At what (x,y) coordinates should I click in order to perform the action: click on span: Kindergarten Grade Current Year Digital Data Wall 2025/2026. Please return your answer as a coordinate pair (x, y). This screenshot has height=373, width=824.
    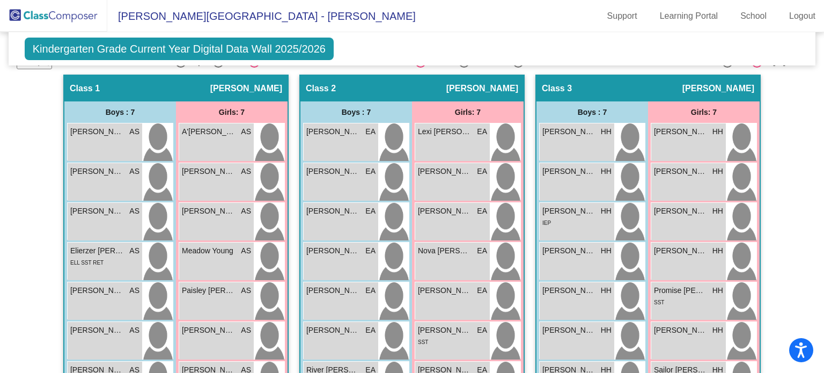
    Looking at the image, I should click on (179, 49).